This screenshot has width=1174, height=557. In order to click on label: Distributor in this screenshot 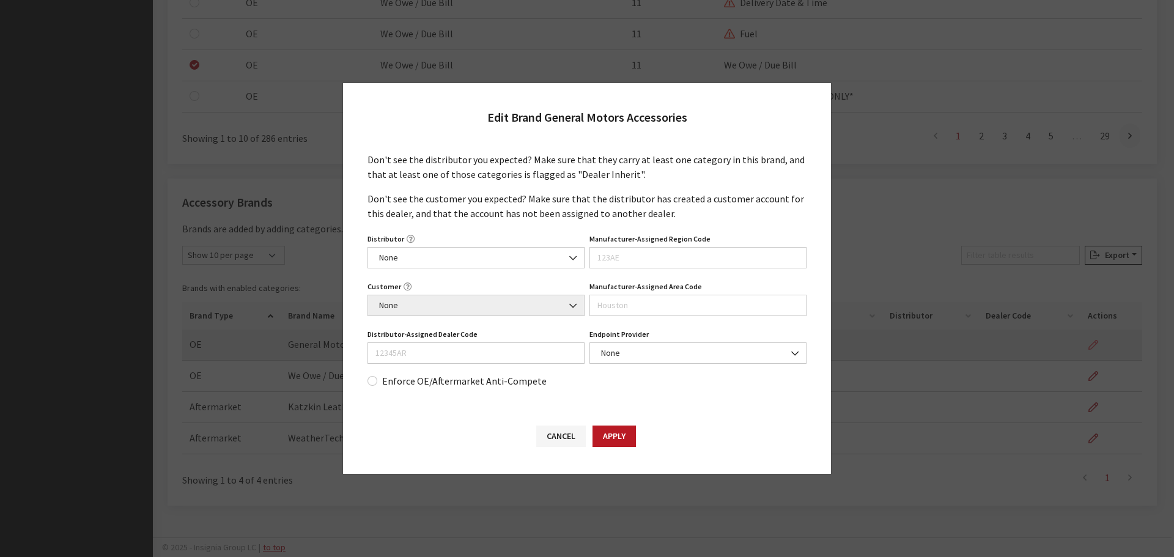, I will do `click(386, 239)`.